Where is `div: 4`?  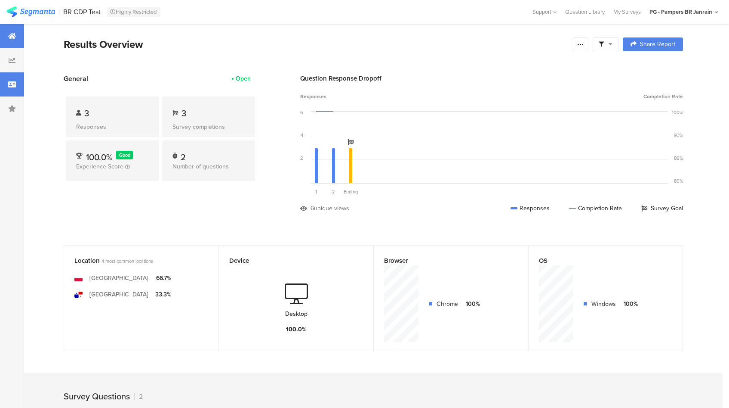
div: 4 is located at coordinates (302, 135).